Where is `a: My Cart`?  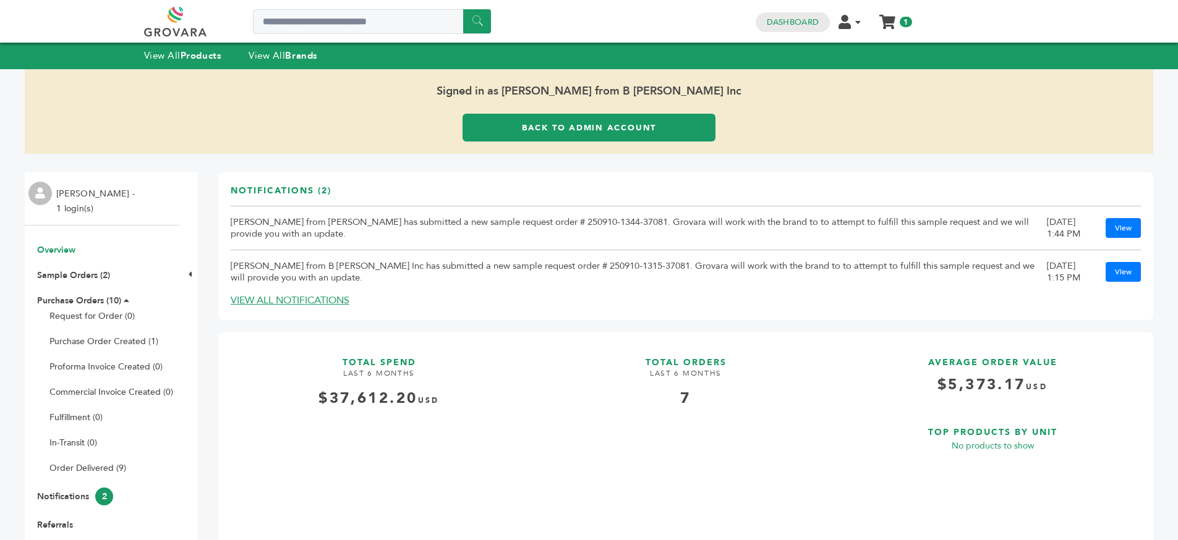 a: My Cart is located at coordinates (887, 17).